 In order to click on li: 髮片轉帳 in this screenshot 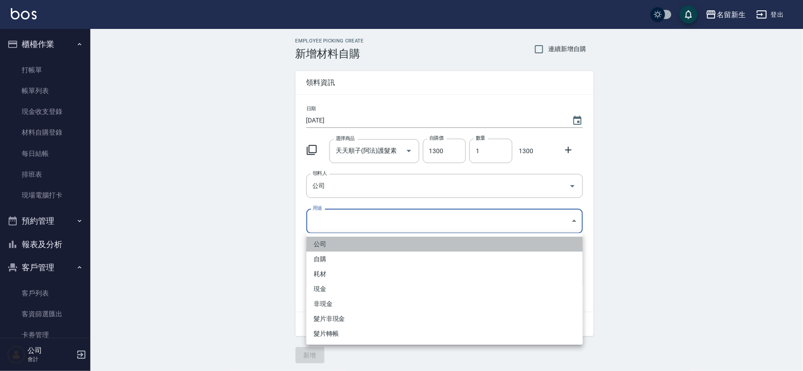, I will do `click(445, 333)`.